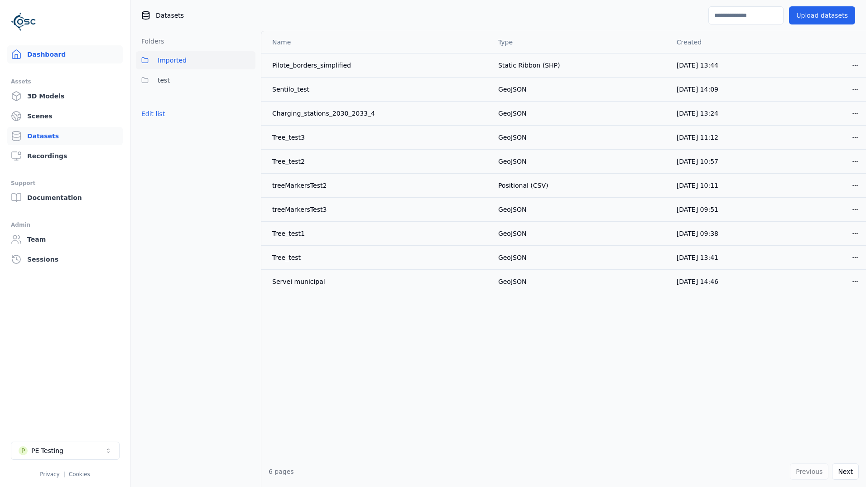  I want to click on a: Dashboard, so click(65, 54).